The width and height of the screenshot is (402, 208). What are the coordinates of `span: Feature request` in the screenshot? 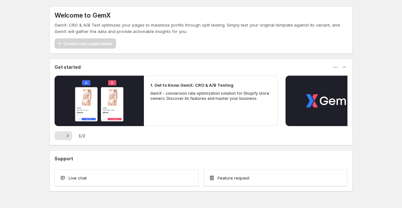 It's located at (234, 178).